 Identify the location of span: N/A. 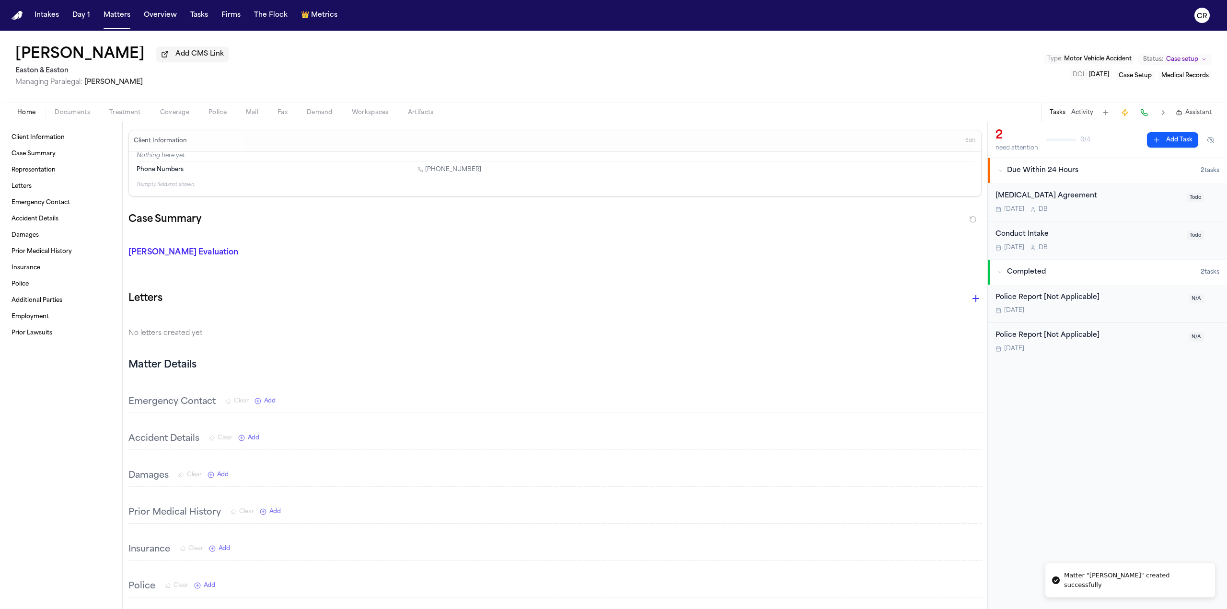
(1196, 299).